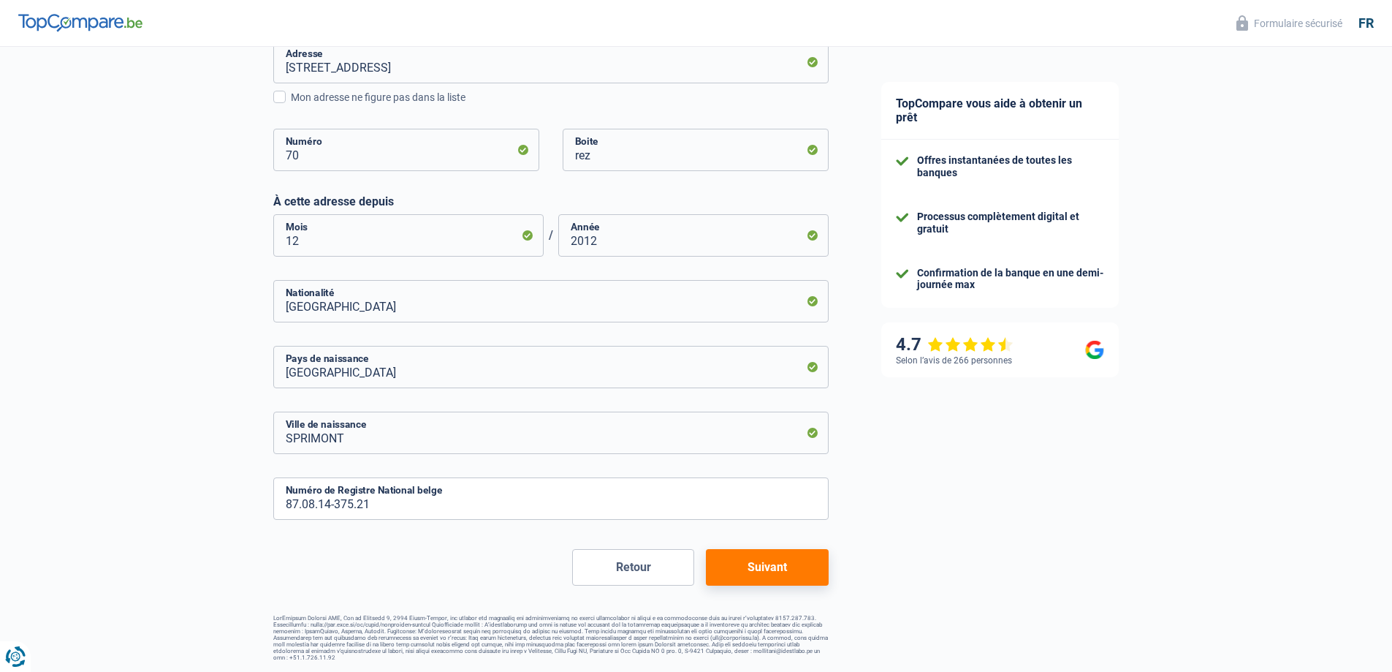 The width and height of the screenshot is (1392, 672). Describe the element at coordinates (954, 360) in the screenshot. I see `div: Selon l’avis de 266 personnes` at that location.